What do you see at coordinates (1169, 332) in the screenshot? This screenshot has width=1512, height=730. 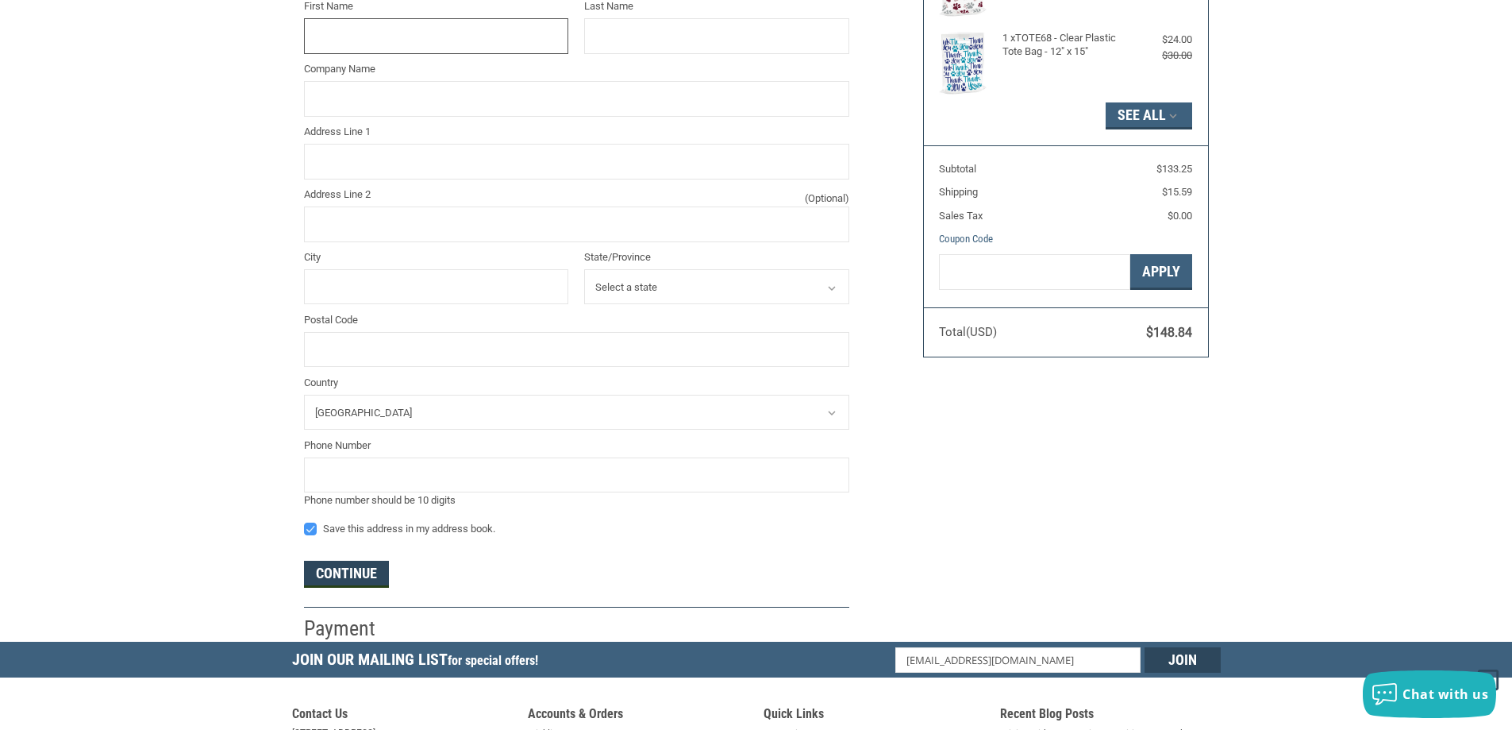 I see `span: $148.84` at bounding box center [1169, 332].